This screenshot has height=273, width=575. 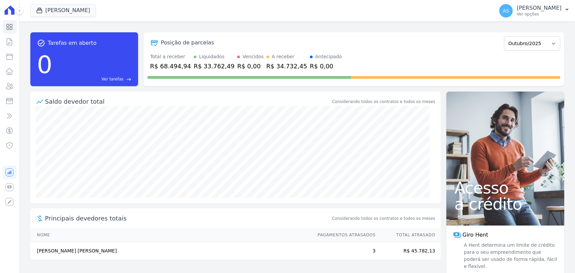 I want to click on span: east, so click(x=129, y=79).